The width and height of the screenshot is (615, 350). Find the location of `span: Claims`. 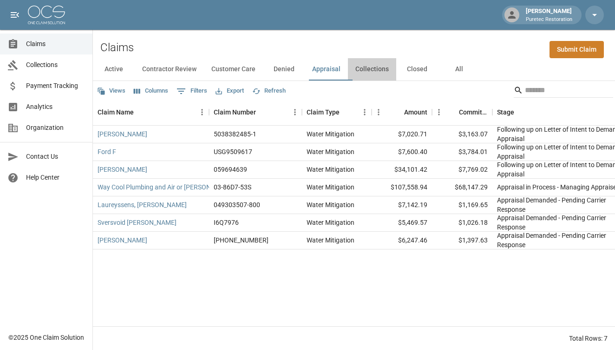

span: Claims is located at coordinates (55, 44).